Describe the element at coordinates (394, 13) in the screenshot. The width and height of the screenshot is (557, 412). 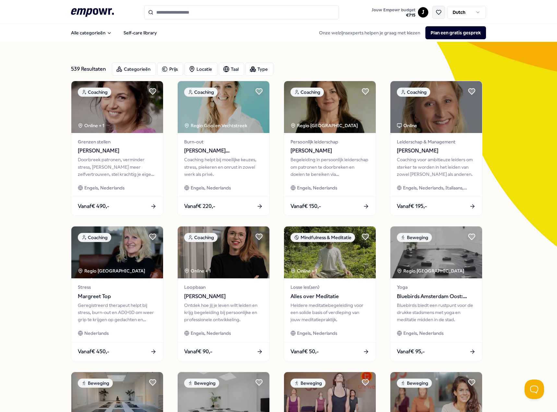
I see `button: Jouw Empowr budget€715` at that location.